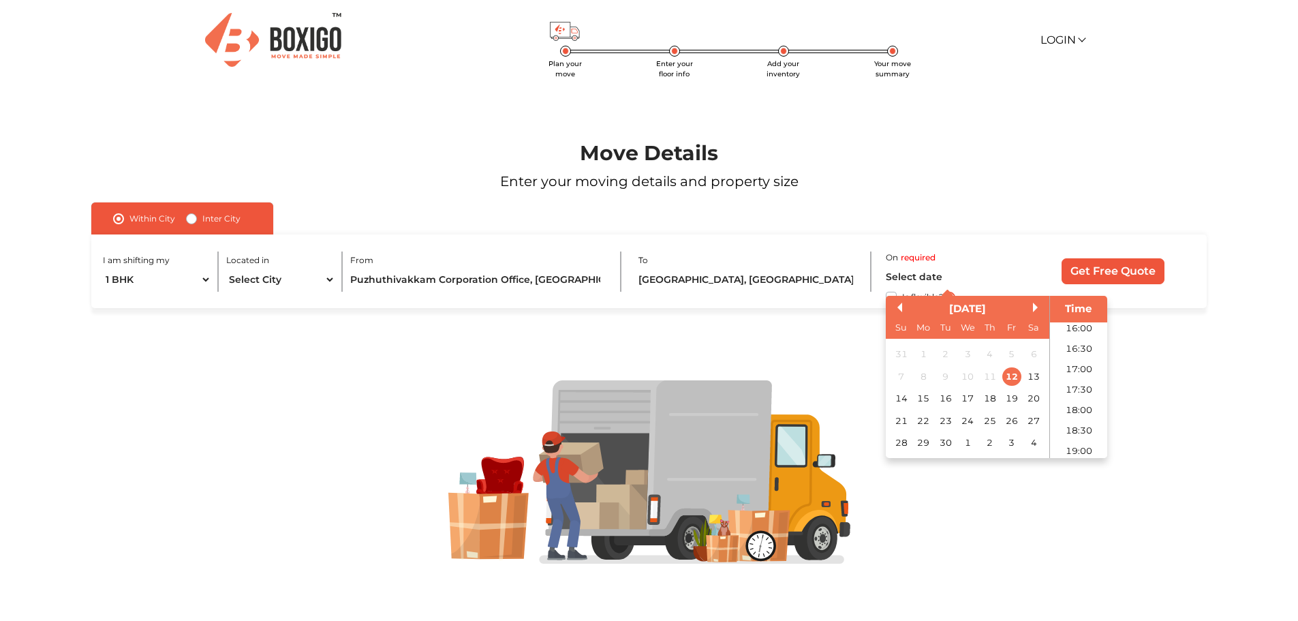 The height and width of the screenshot is (621, 1298). Describe the element at coordinates (945, 376) in the screenshot. I see `div: Not available Tuesday, September 9th, 2025` at that location.